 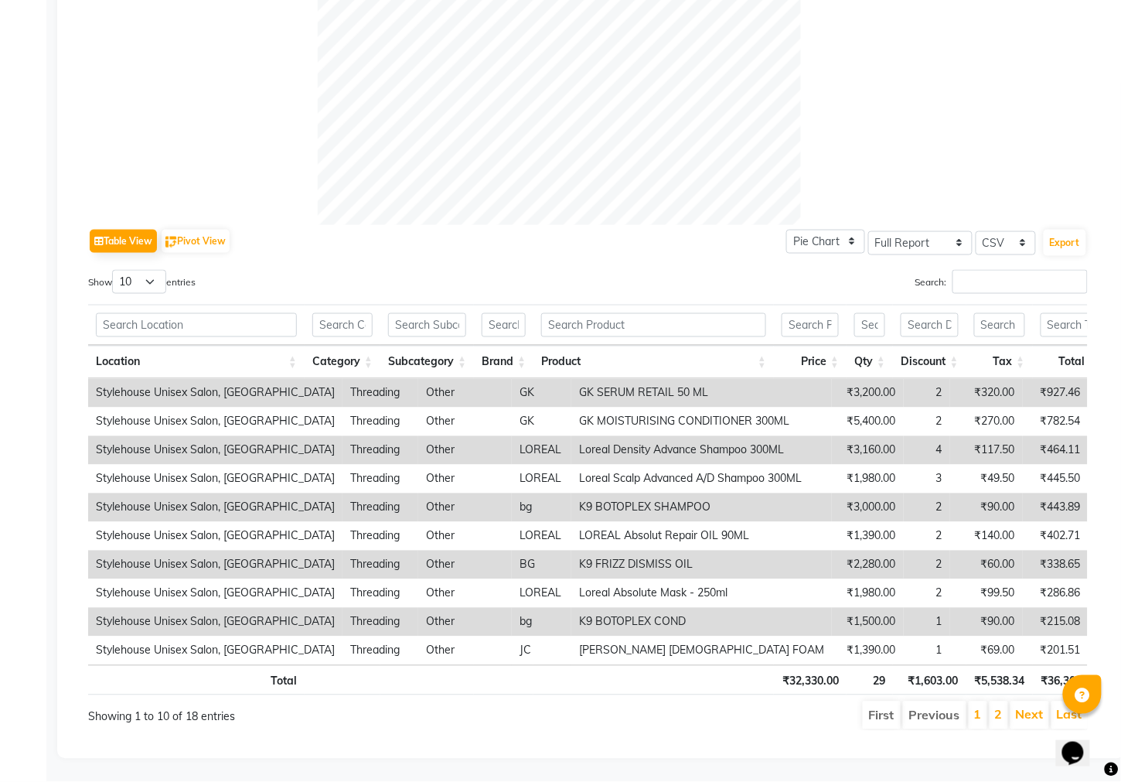 What do you see at coordinates (503, 362) in the screenshot?
I see `th: Brand: activate to sort column ascending` at bounding box center [503, 362].